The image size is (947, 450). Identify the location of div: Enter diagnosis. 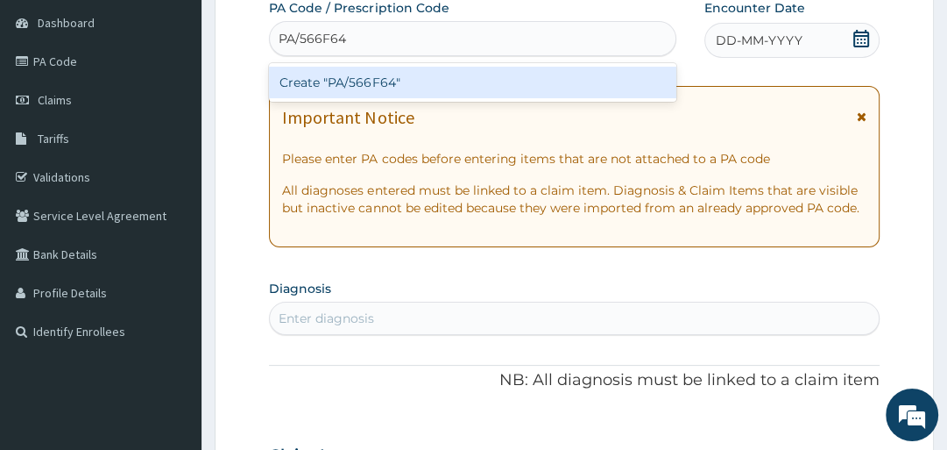
(326, 318).